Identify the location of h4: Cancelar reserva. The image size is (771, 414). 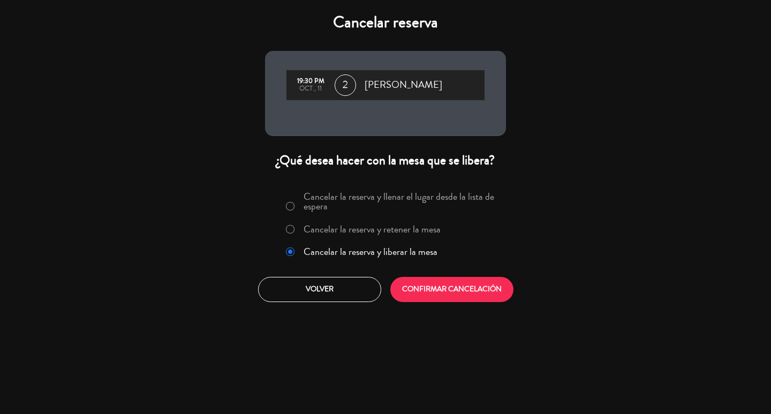
(386, 23).